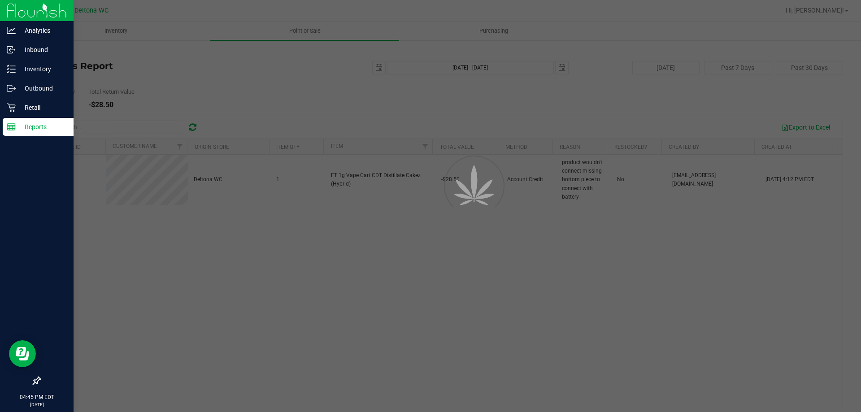 Image resolution: width=861 pixels, height=412 pixels. What do you see at coordinates (11, 88) in the screenshot?
I see `inline-svg: Outbound` at bounding box center [11, 88].